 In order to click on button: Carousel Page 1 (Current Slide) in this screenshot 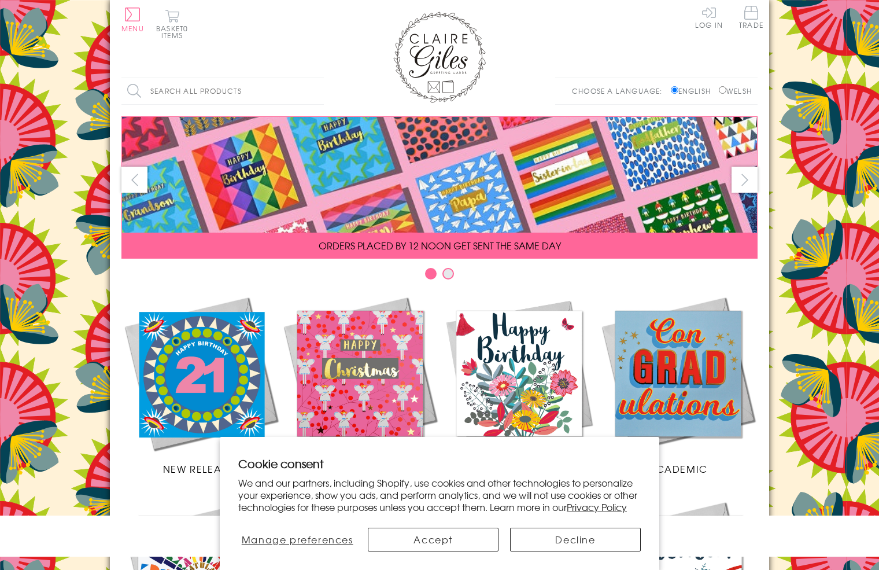, I will do `click(431, 274)`.